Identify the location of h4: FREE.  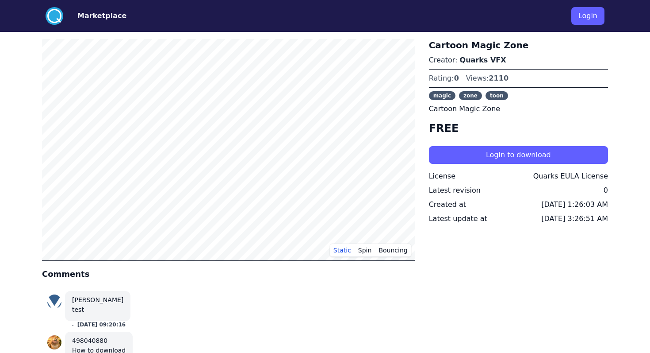
(518, 128).